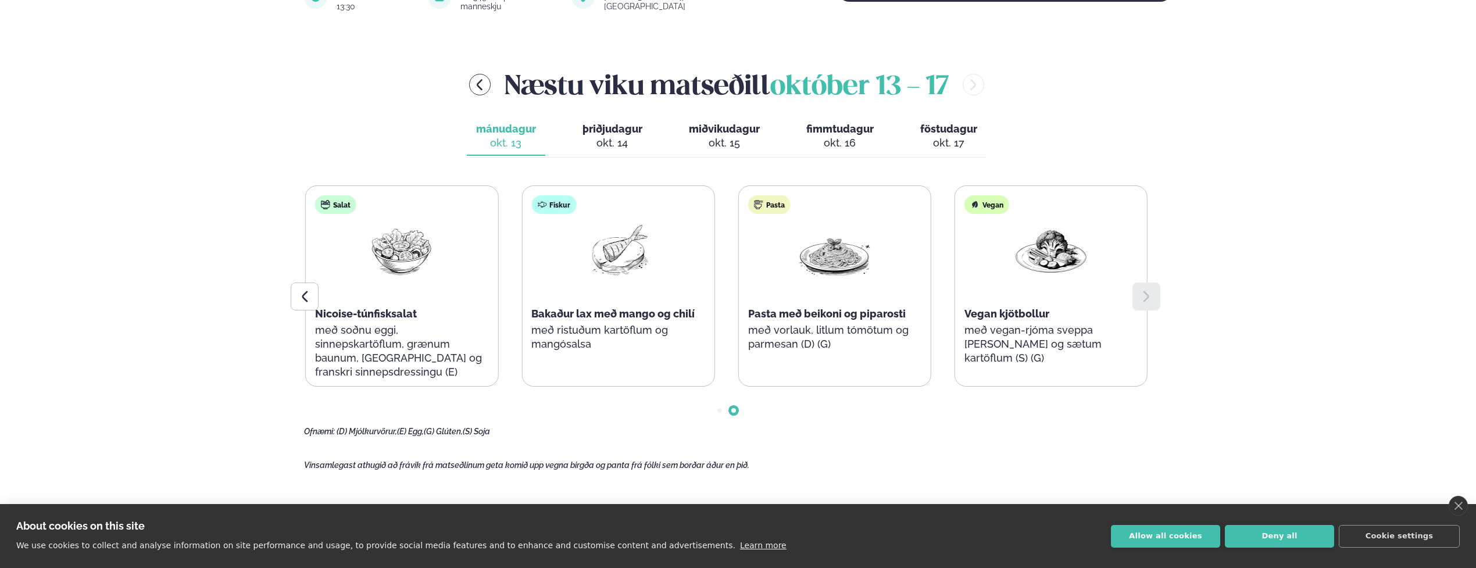 This screenshot has height=568, width=1476. I want to click on span: Nicoise-túnfisksalat, so click(366, 313).